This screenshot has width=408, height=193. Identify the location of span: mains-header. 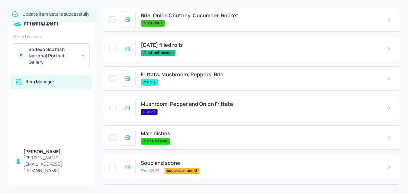
(155, 141).